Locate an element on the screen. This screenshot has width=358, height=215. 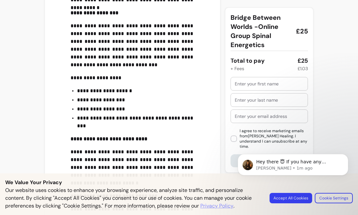
a: Privacy Policy is located at coordinates (217, 206).